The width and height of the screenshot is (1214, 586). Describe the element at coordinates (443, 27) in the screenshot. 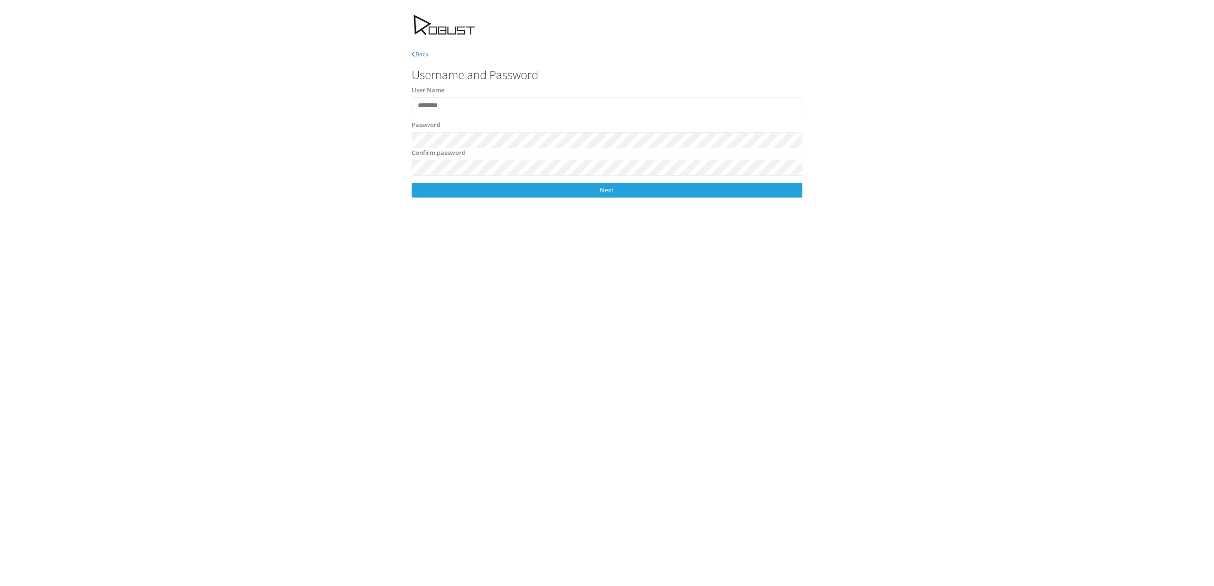

I see `img: Designutennavn-2.png` at that location.